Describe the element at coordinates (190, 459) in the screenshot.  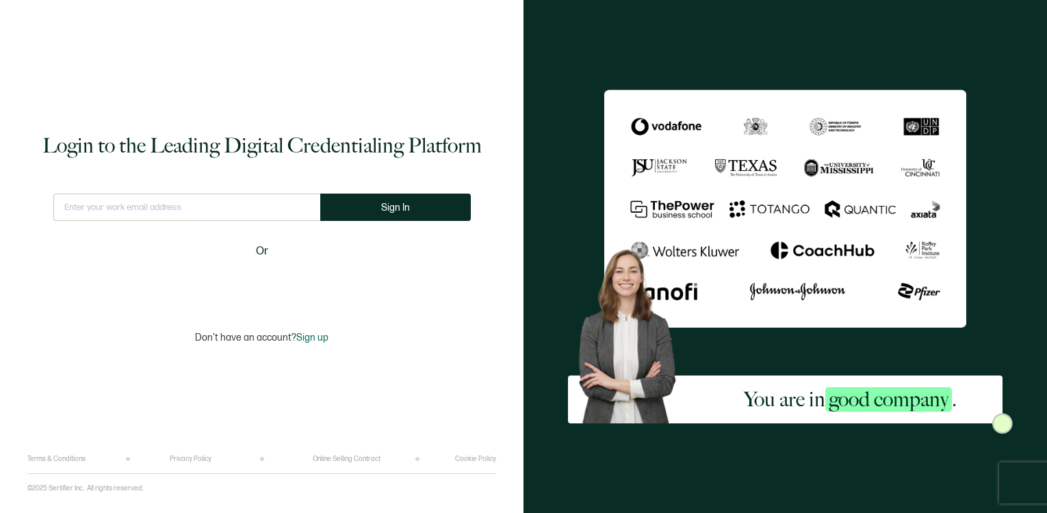
I see `a: Privacy Policy` at that location.